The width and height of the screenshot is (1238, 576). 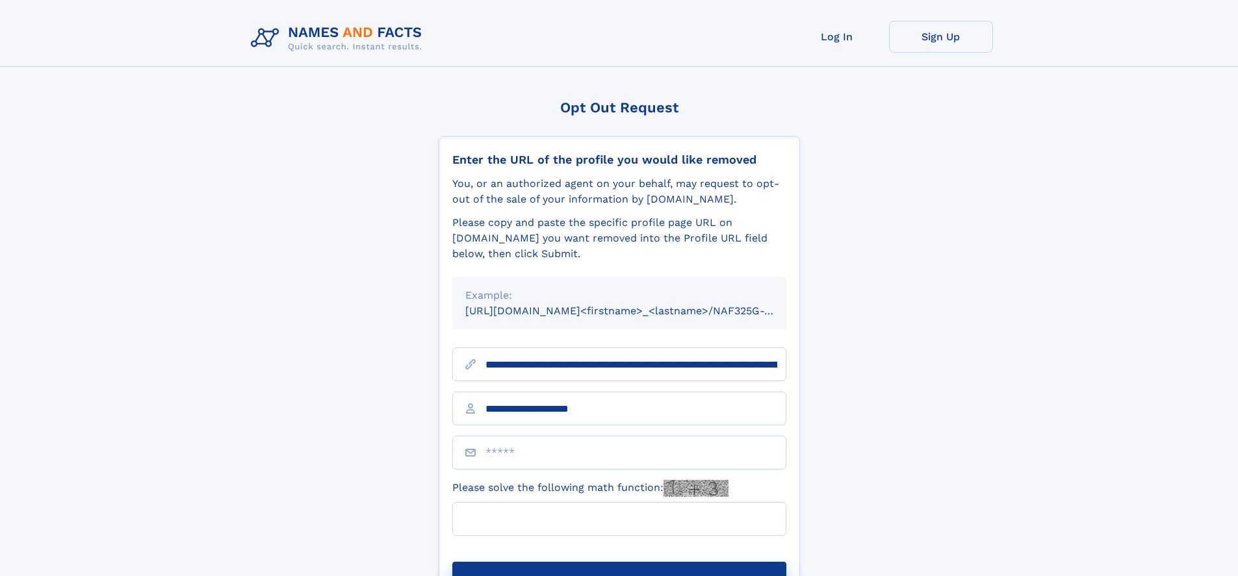 I want to click on a: Log In, so click(x=837, y=36).